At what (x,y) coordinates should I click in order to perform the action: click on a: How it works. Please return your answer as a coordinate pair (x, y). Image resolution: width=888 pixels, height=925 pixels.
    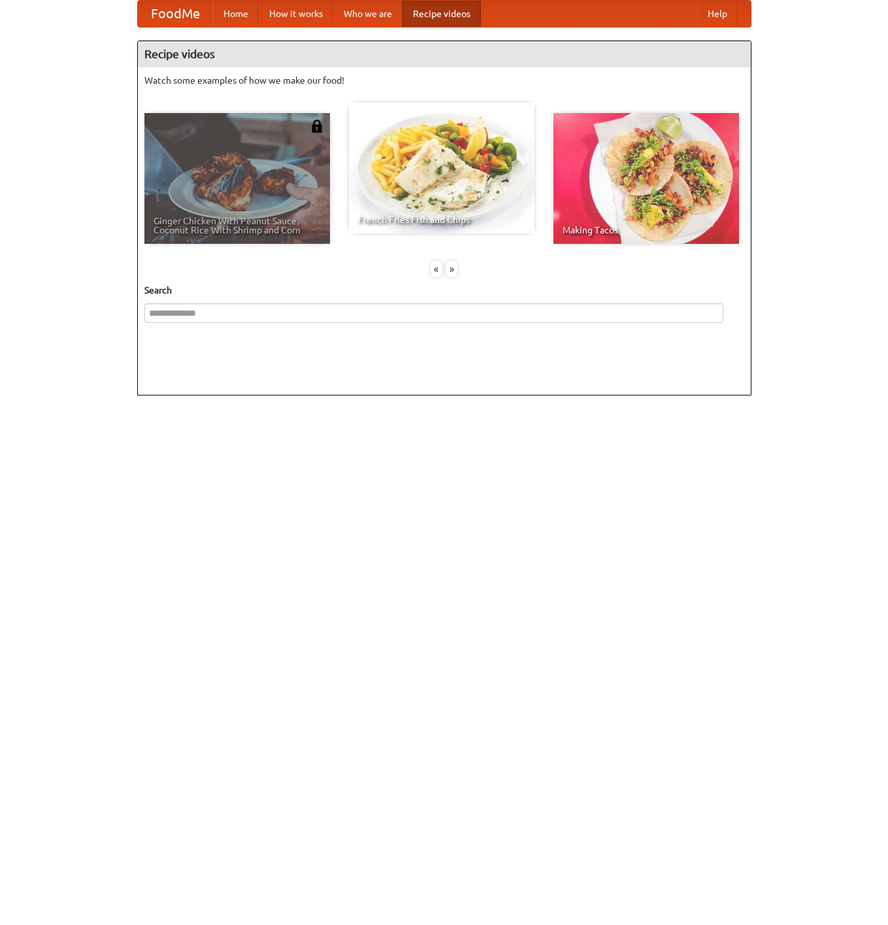
    Looking at the image, I should click on (296, 14).